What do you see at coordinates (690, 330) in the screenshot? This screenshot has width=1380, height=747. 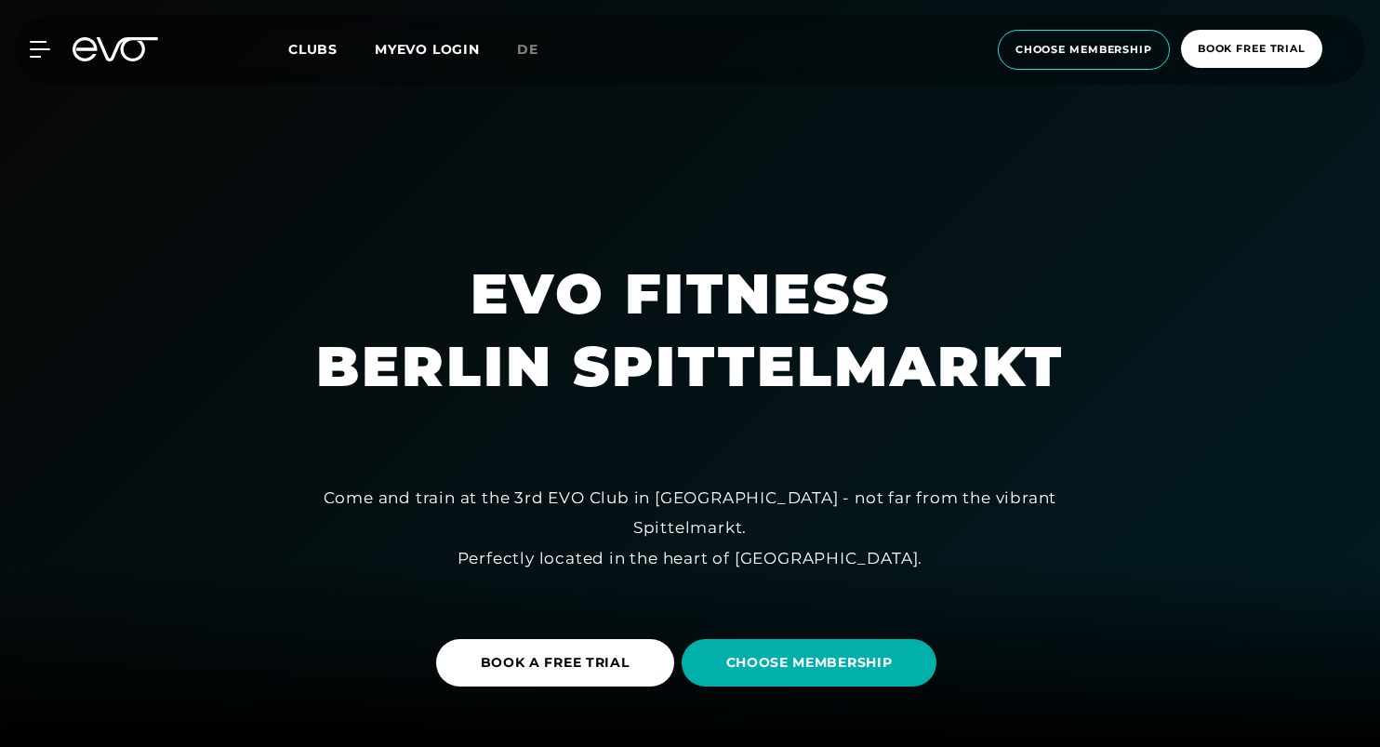 I see `h1: EVO FITNESS BERLIN SPITTELMARKT` at bounding box center [690, 330].